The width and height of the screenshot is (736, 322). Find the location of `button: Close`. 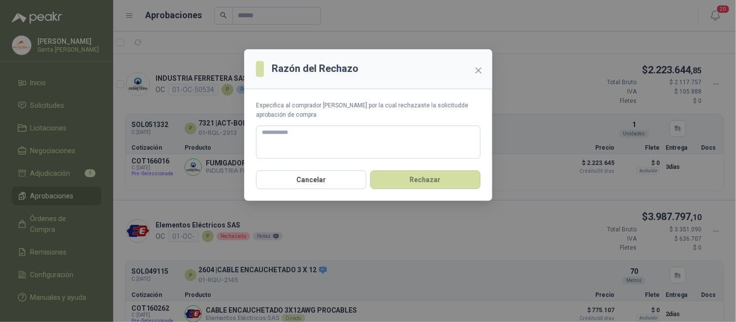

button: Close is located at coordinates (479, 70).